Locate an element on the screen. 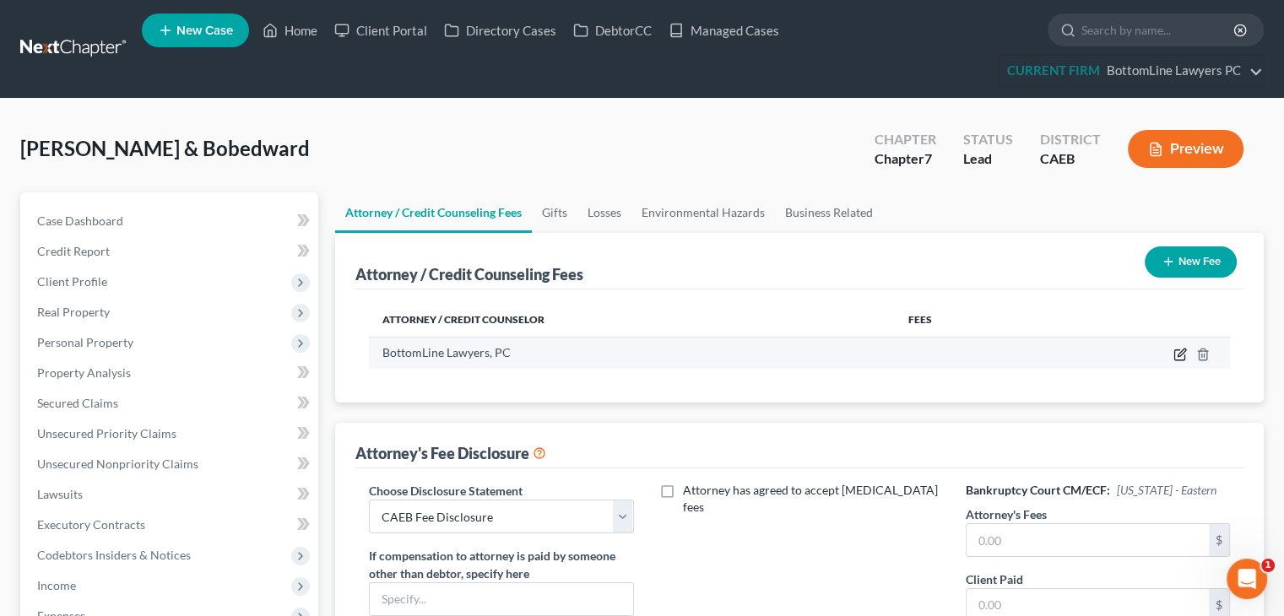 The width and height of the screenshot is (1284, 616). span: Codebtors Insiders & Notices is located at coordinates (114, 554).